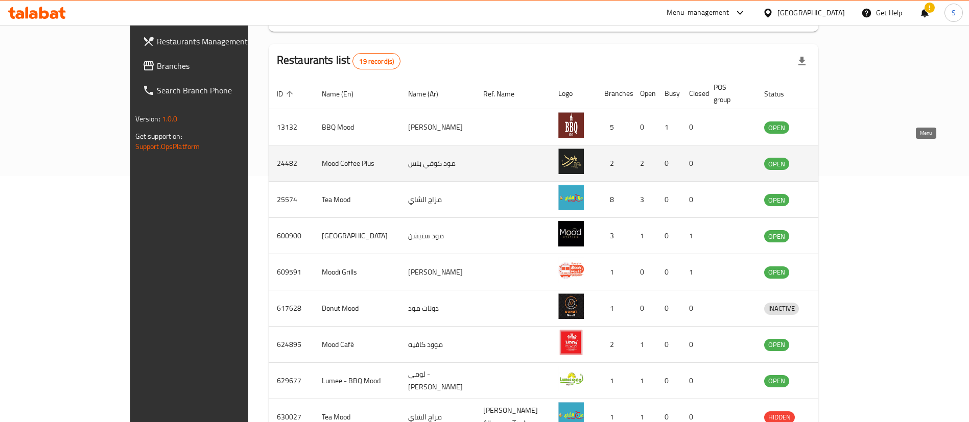 Image resolution: width=969 pixels, height=422 pixels. Describe the element at coordinates (780, 94) in the screenshot. I see `span: Status` at that location.